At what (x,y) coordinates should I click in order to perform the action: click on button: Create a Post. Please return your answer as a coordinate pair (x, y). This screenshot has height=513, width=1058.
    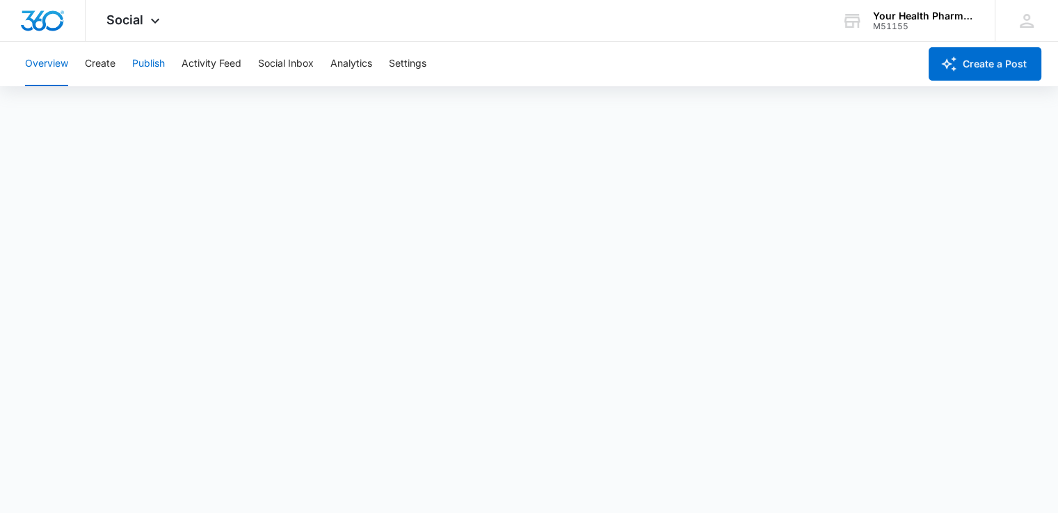
    Looking at the image, I should click on (985, 64).